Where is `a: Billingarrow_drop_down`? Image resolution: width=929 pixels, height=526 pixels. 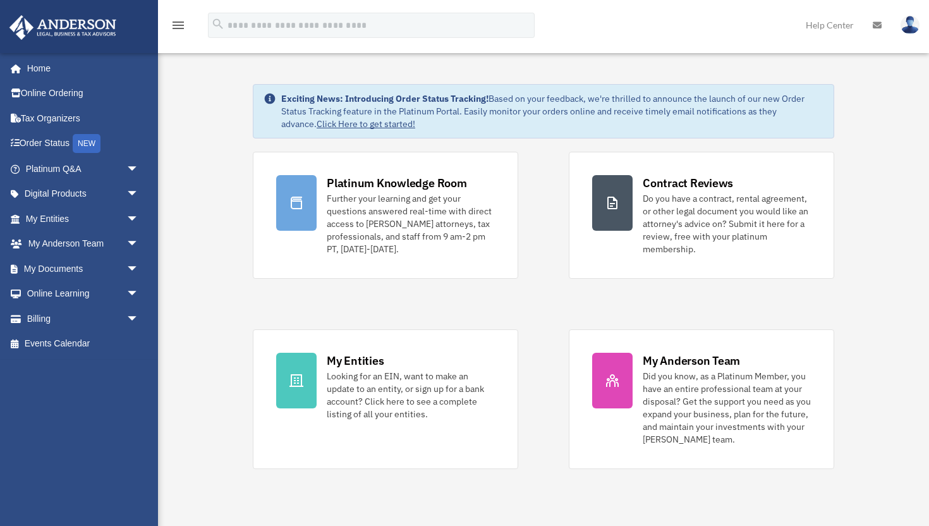 a: Billingarrow_drop_down is located at coordinates (83, 318).